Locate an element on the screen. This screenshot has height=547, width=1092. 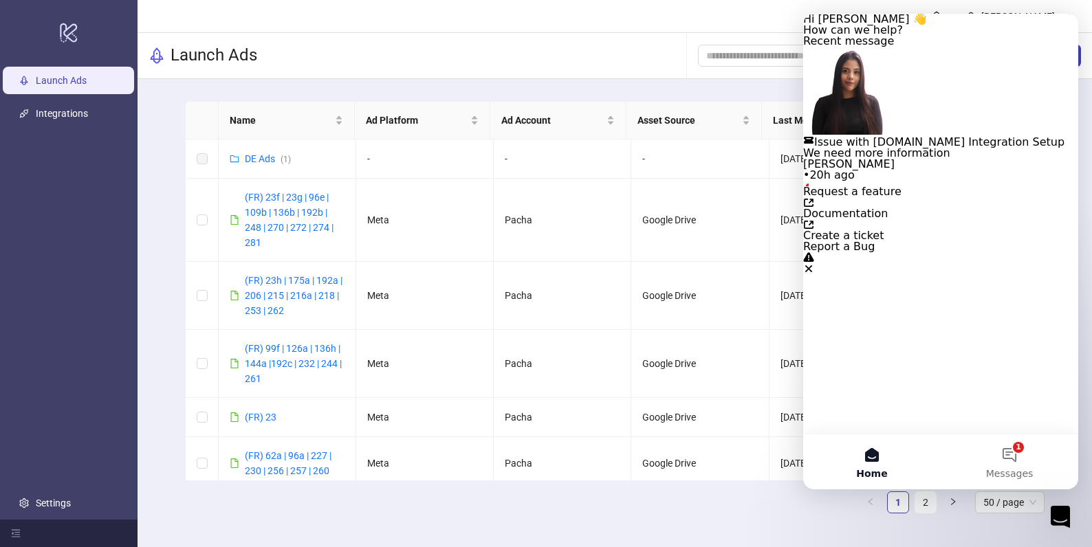
span: right is located at coordinates (953, 502).